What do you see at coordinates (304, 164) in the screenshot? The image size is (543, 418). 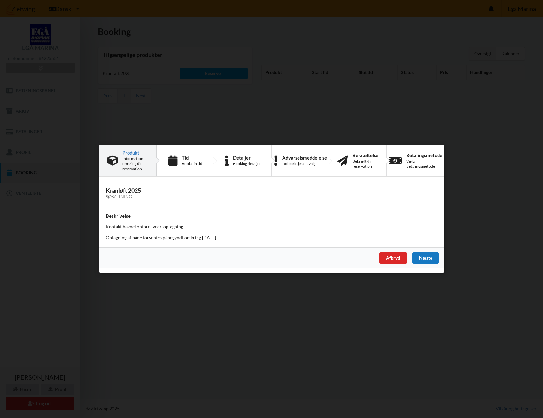 I see `div: Dobbelttjek dit valg` at bounding box center [304, 164].